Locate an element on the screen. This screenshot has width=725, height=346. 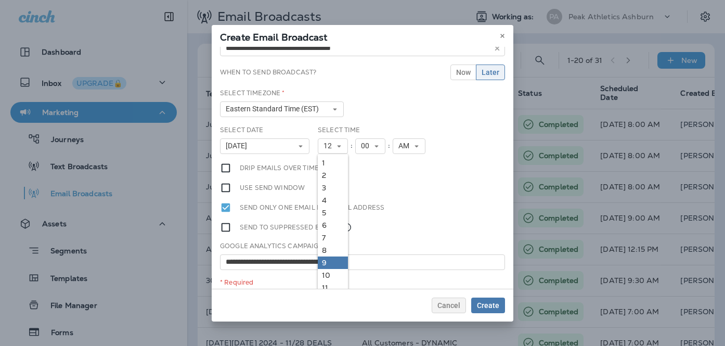
label: Google Analytics Campaign Title is located at coordinates (281, 246).